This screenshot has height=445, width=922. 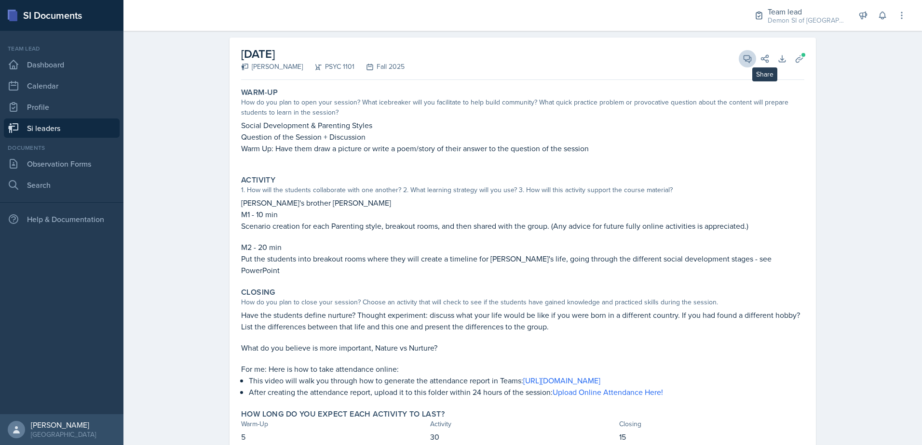 What do you see at coordinates (523, 321) in the screenshot?
I see `p: Have the students define nurture? Thought experiment: discuss what your life would be like if you...` at bounding box center [523, 321].